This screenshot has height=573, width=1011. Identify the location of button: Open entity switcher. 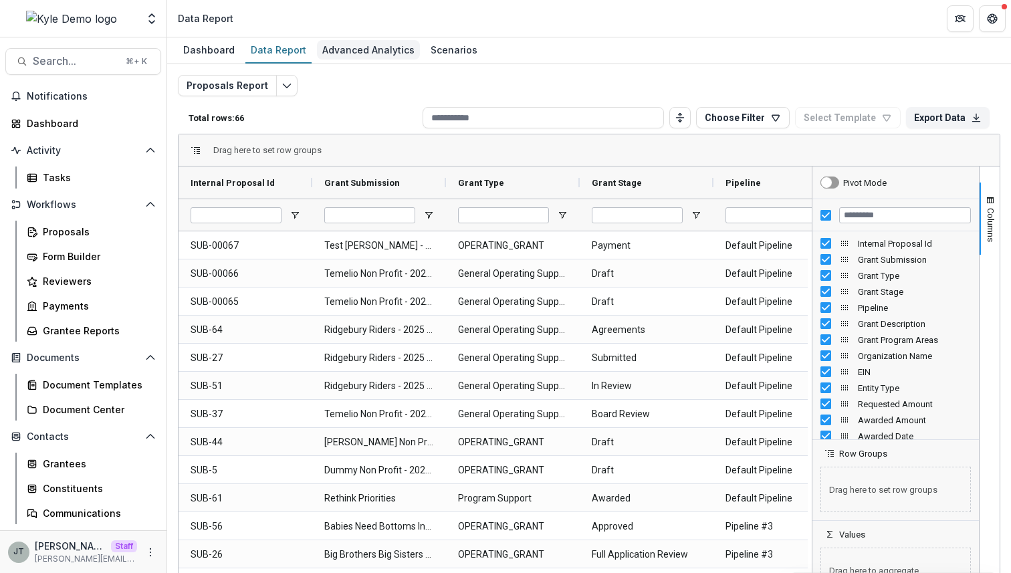
(152, 19).